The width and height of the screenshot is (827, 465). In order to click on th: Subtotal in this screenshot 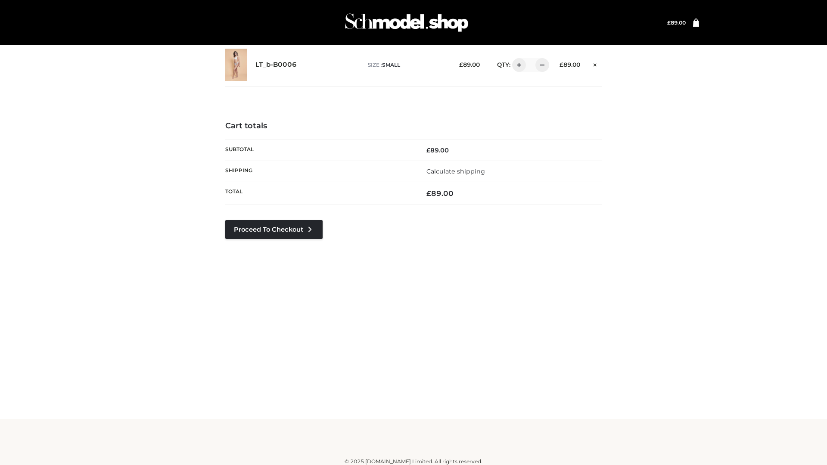, I will do `click(319, 150)`.